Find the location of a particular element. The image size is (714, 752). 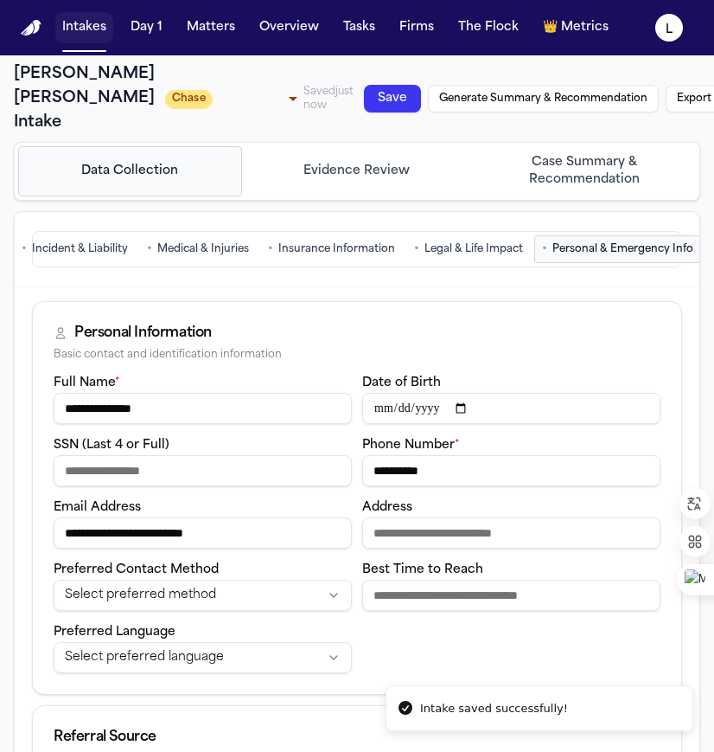

span: Chase is located at coordinates (189, 99).